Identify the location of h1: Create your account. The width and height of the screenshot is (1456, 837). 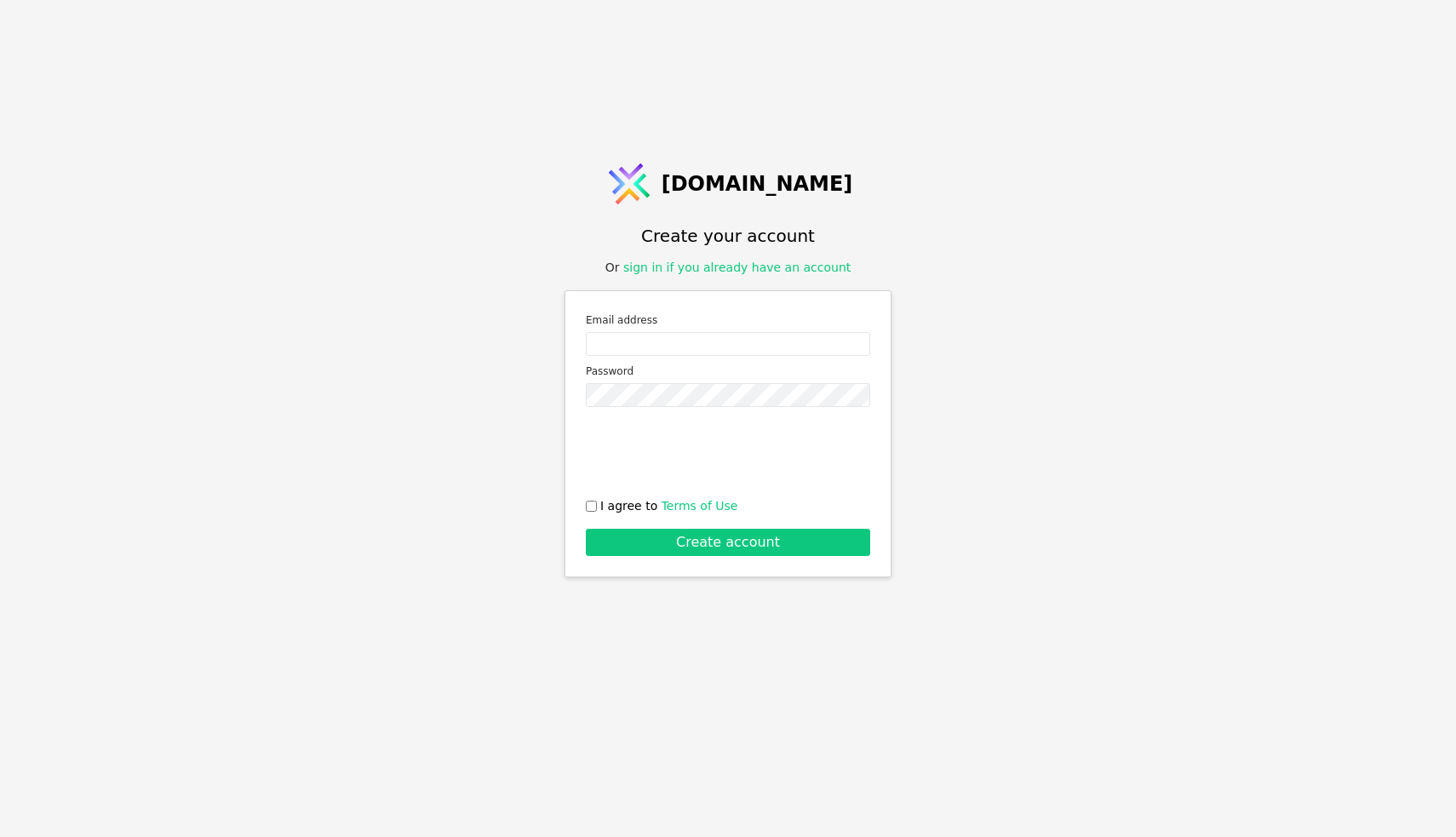
(728, 236).